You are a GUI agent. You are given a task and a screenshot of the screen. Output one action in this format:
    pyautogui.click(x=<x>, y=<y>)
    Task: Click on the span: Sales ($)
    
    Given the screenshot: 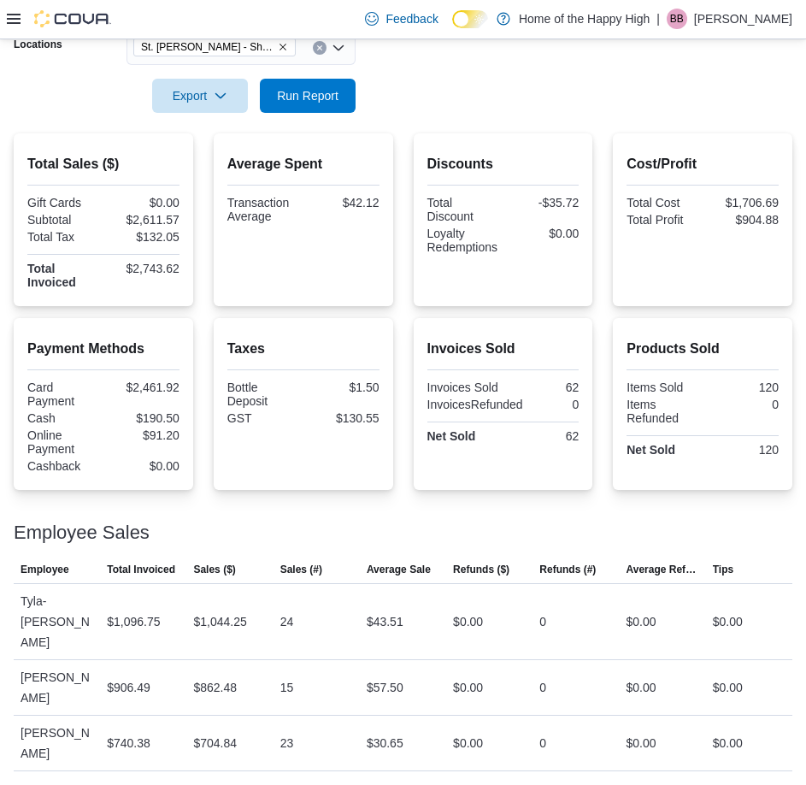 What is the action you would take?
    pyautogui.click(x=214, y=569)
    